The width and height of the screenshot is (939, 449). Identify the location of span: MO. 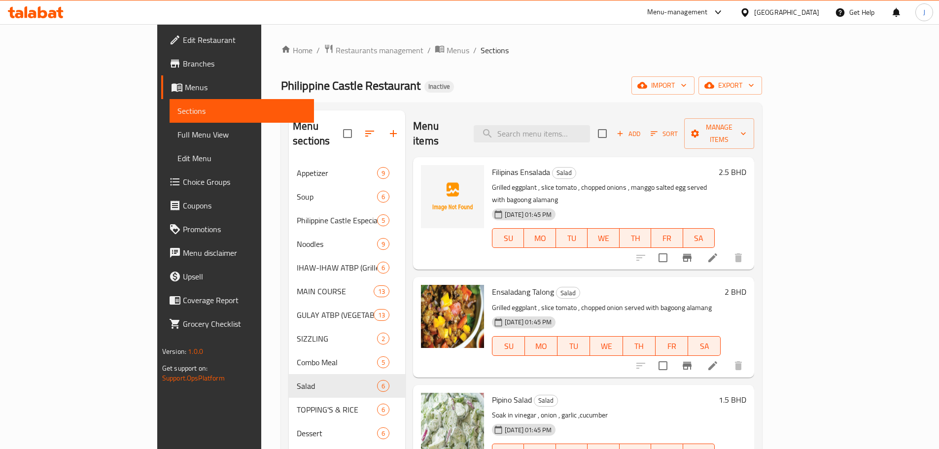
(541, 346).